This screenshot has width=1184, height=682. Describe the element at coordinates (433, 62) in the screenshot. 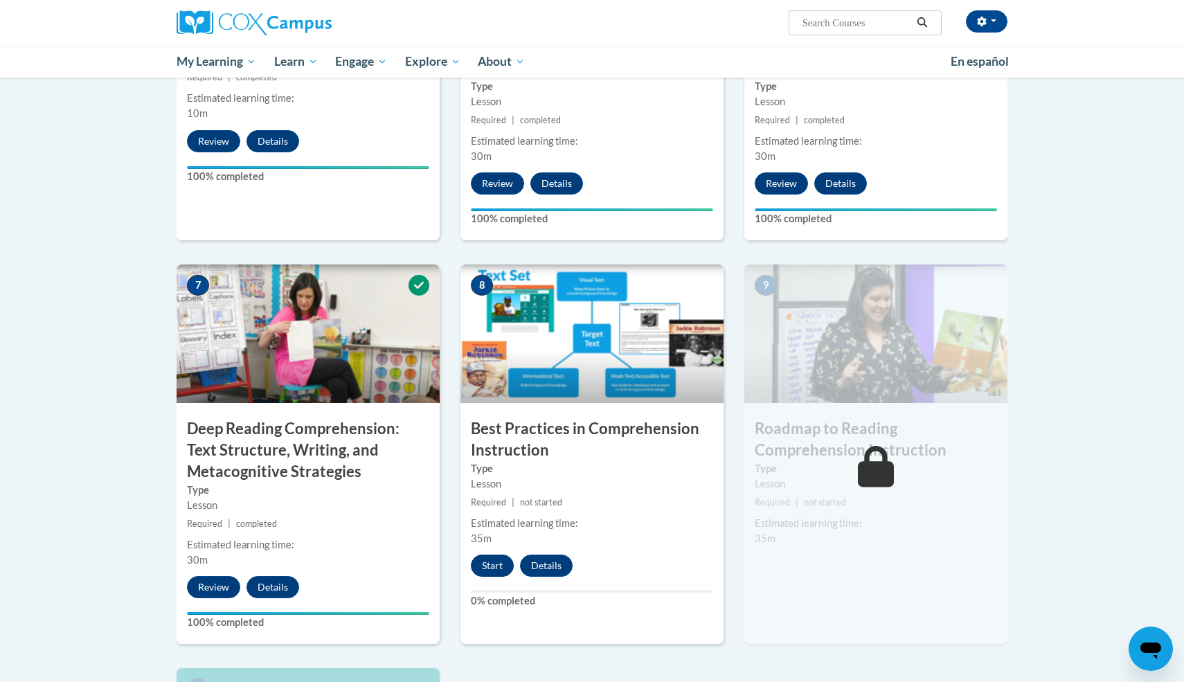

I see `a: Explore` at that location.